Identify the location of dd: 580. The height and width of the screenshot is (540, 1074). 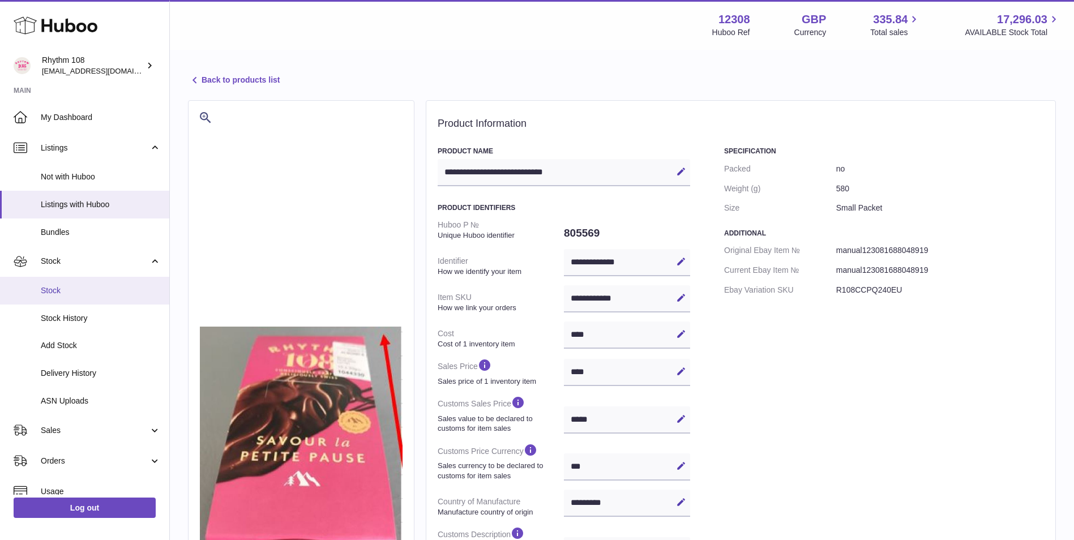
(940, 188).